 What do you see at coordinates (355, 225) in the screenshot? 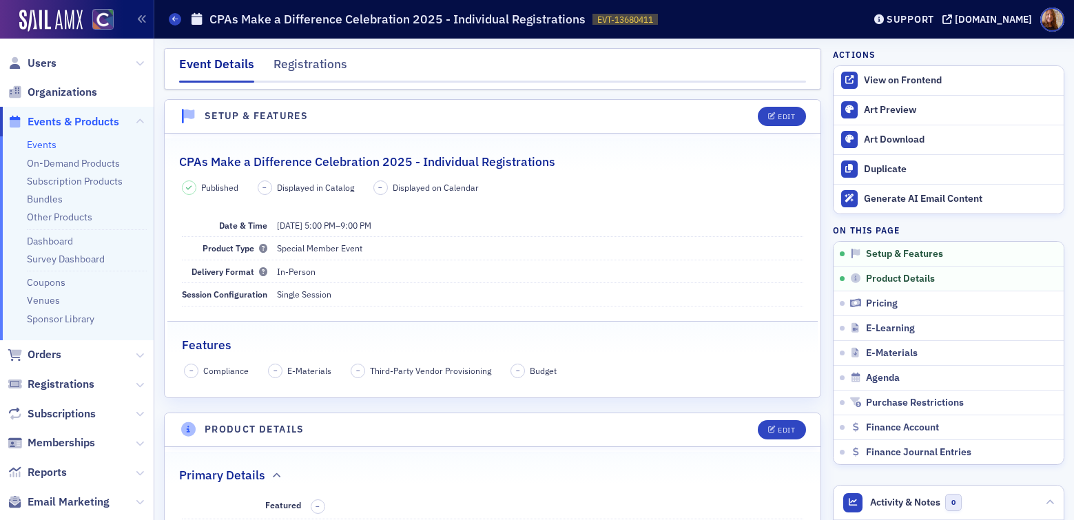
I see `time: 9:00 PM` at bounding box center [355, 225].